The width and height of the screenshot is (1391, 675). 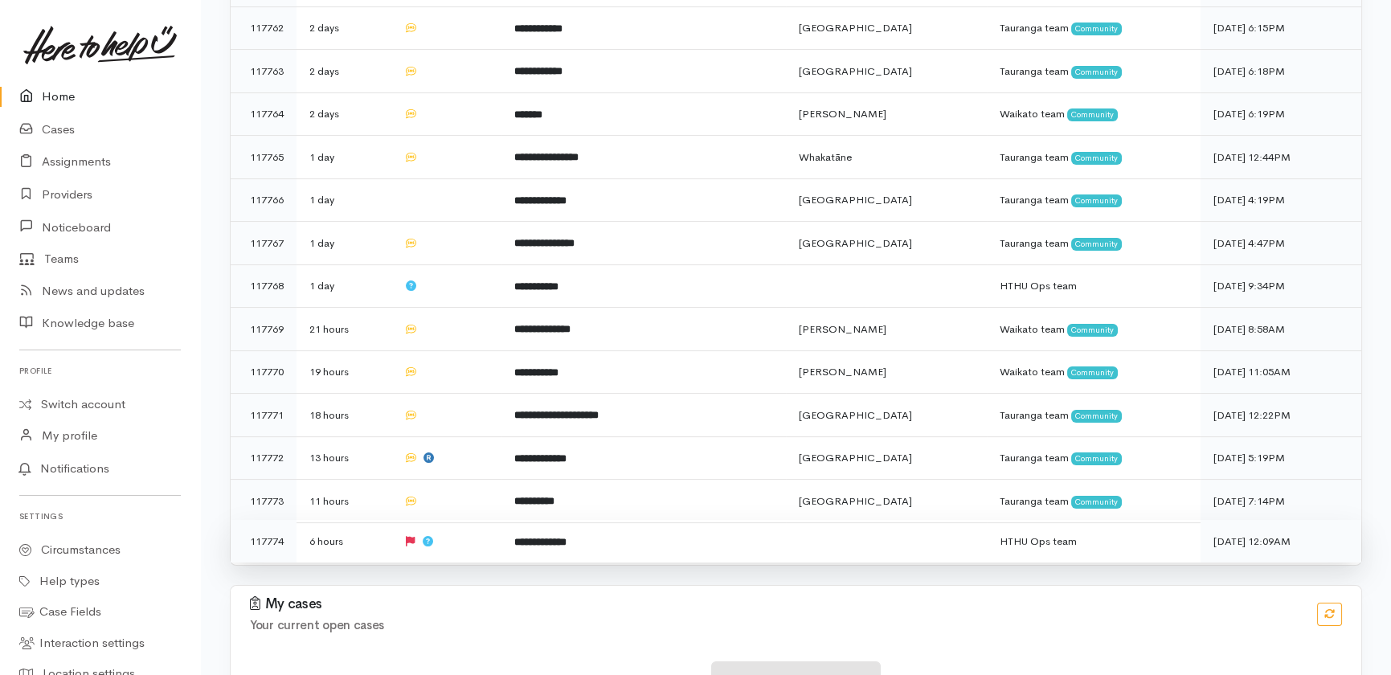 I want to click on td: 6 hours, so click(x=343, y=541).